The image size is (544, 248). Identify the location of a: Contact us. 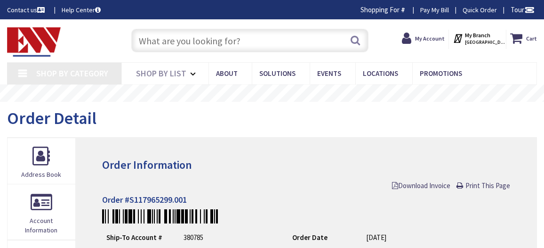
(27, 10).